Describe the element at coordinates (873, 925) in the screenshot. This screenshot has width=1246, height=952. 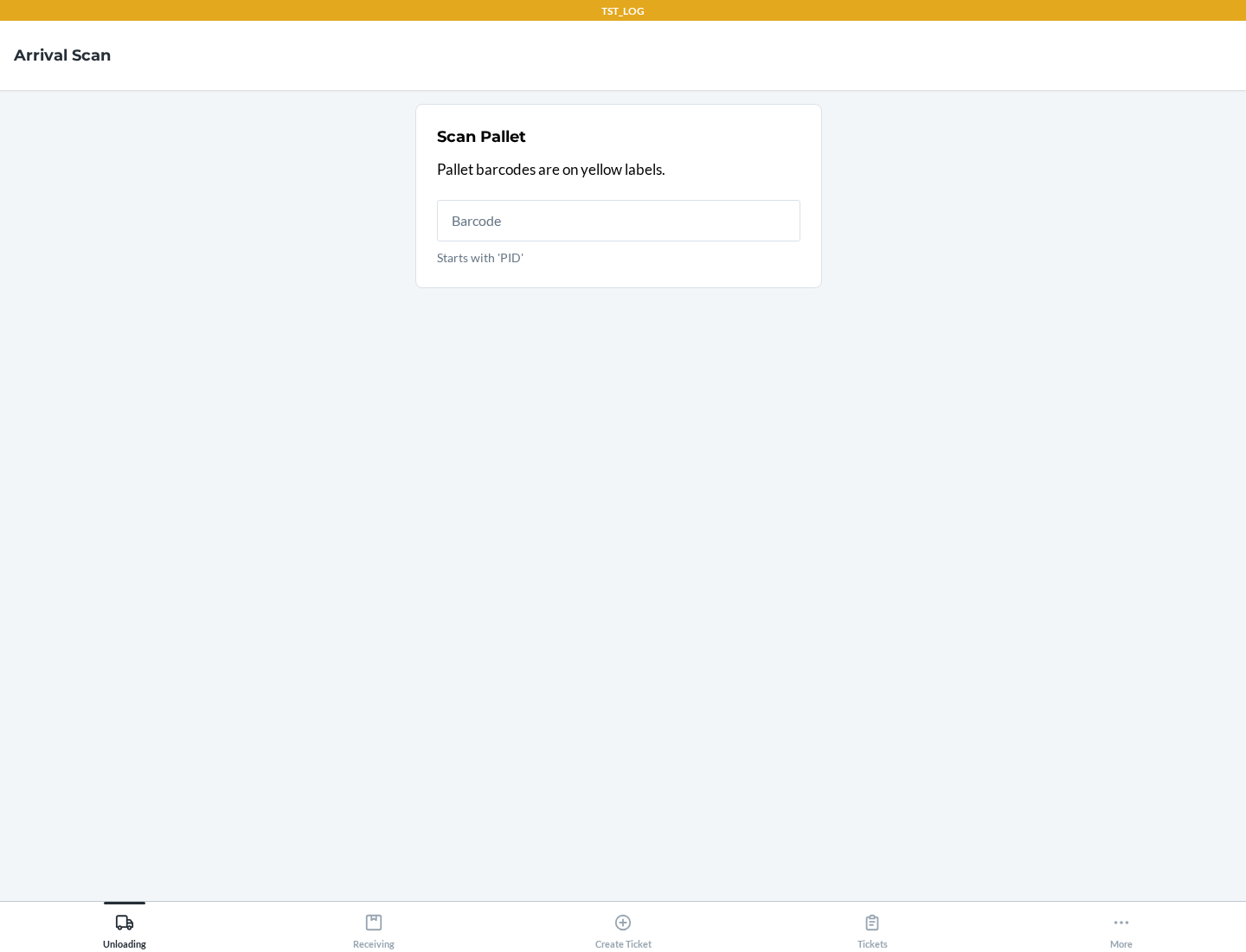
I see `button: Tickets` at that location.